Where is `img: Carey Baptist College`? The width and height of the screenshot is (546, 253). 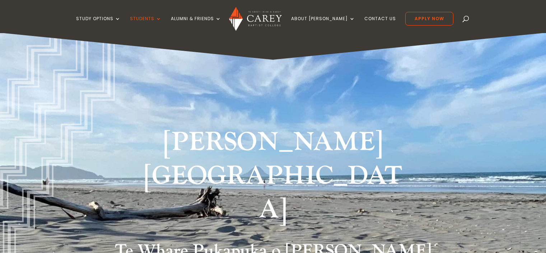 img: Carey Baptist College is located at coordinates (255, 19).